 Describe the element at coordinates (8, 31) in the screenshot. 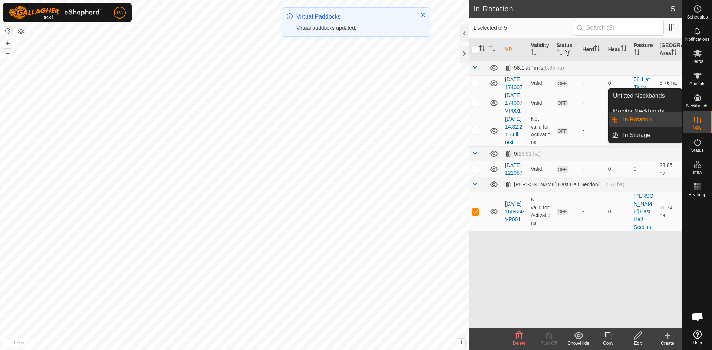

I see `button: Reset Map` at that location.